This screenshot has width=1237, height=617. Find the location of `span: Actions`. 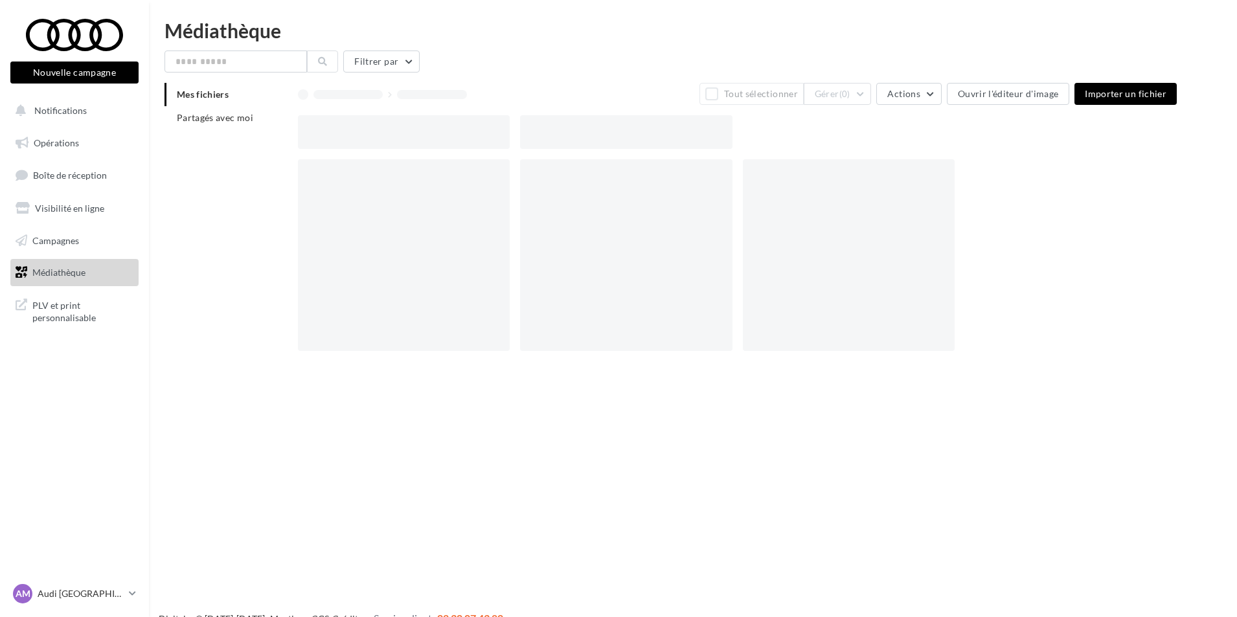

span: Actions is located at coordinates (904, 93).